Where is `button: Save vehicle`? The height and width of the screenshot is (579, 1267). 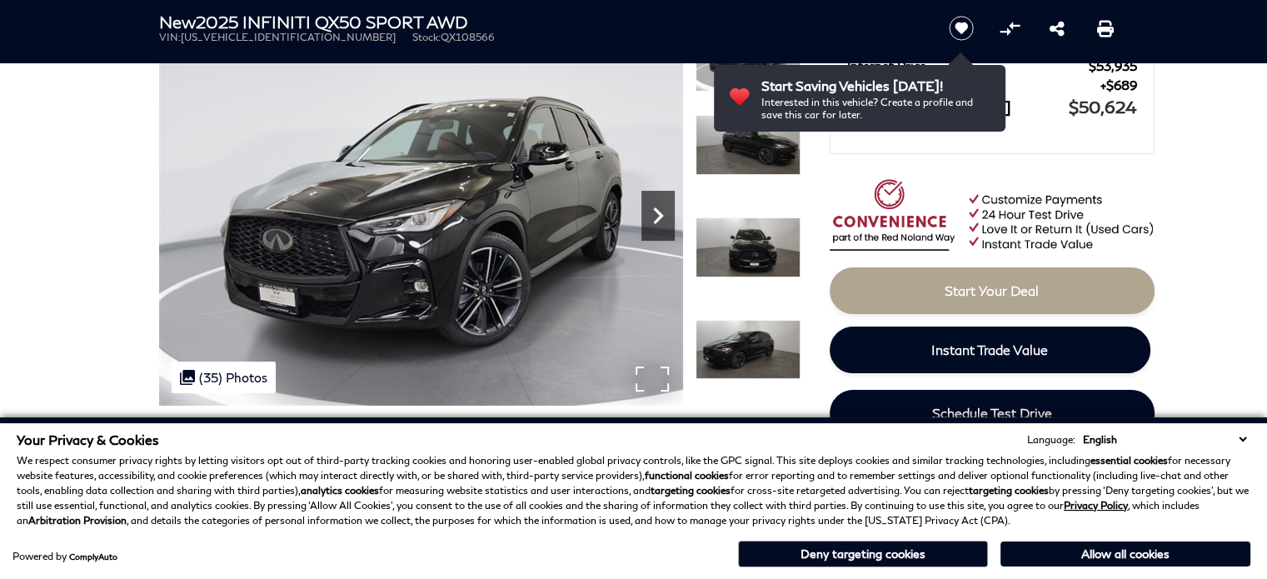
button: Save vehicle is located at coordinates (961, 28).